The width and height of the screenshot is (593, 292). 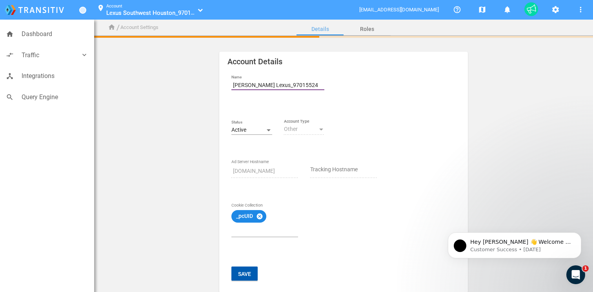 I want to click on mat-icon: notifications, so click(x=507, y=10).